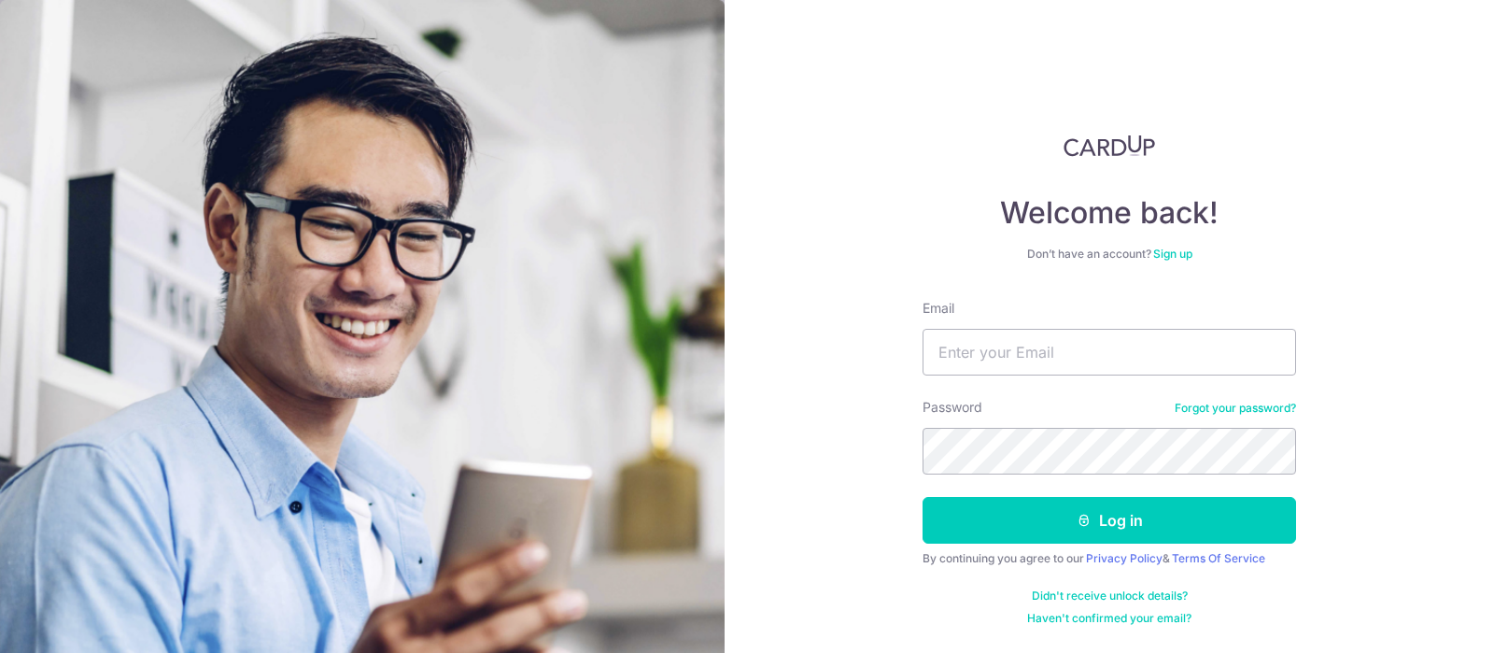 The height and width of the screenshot is (653, 1494). Describe the element at coordinates (1110, 596) in the screenshot. I see `a: Didn't receive unlock details?` at that location.